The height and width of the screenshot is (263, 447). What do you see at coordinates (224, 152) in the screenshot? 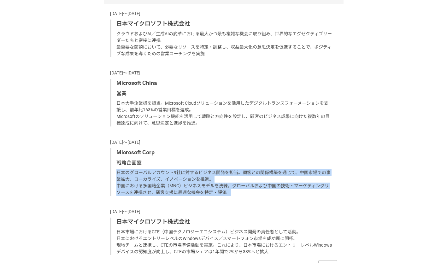
I see `p: Microsoft Corp` at bounding box center [224, 152].